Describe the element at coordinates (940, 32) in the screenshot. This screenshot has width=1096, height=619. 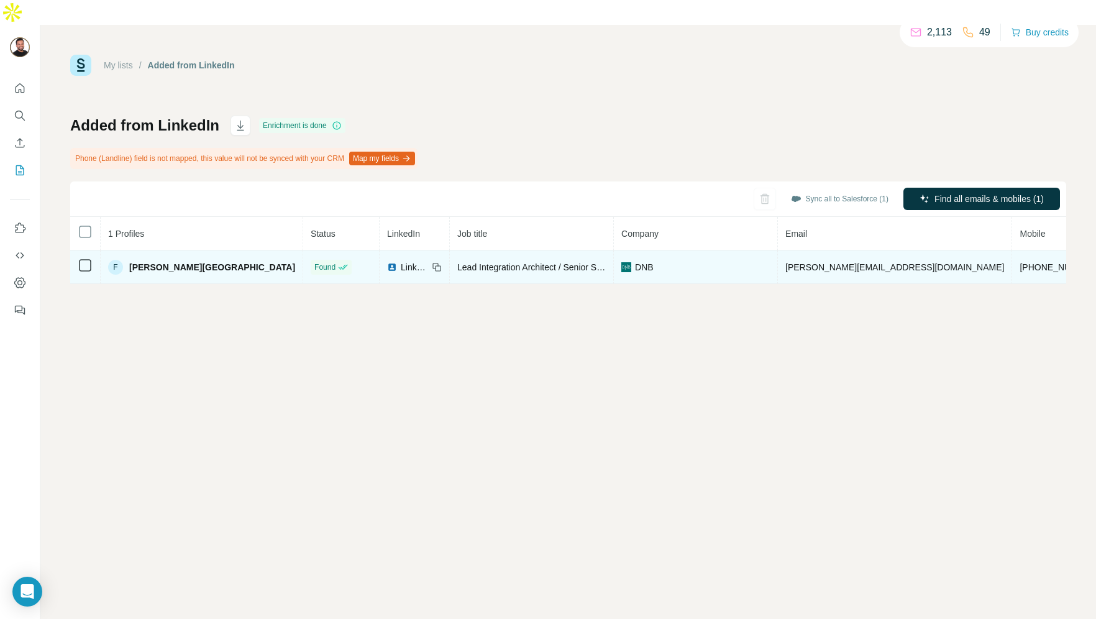
I see `p: 2,113` at that location.